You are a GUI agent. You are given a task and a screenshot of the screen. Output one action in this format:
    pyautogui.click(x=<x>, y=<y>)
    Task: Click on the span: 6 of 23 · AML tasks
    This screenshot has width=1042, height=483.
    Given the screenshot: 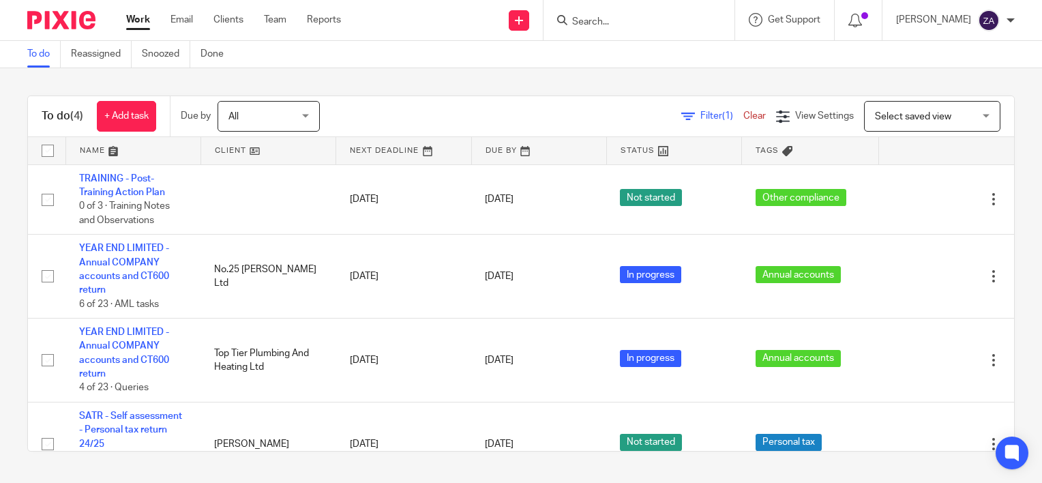 What is the action you would take?
    pyautogui.click(x=119, y=304)
    